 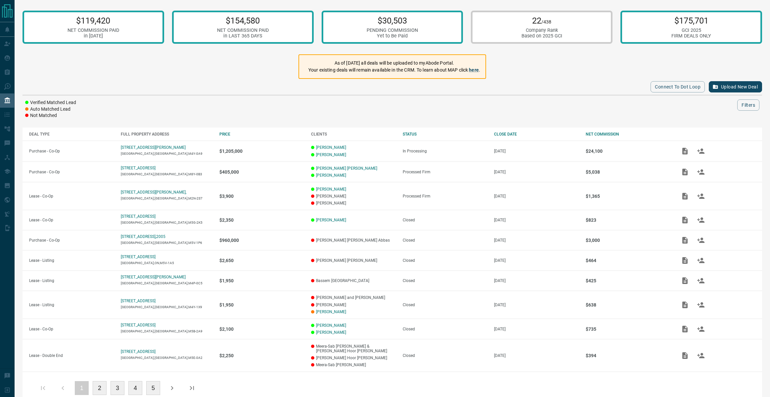 I want to click on p: $2,650, so click(x=262, y=260).